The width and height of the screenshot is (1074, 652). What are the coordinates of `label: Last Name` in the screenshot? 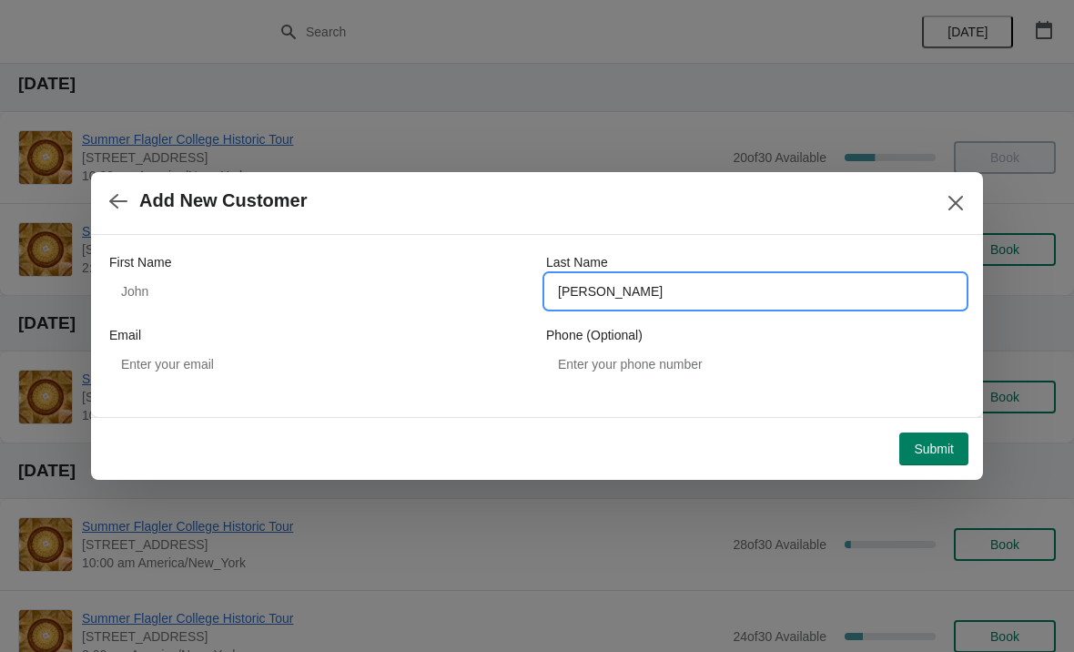 It's located at (577, 262).